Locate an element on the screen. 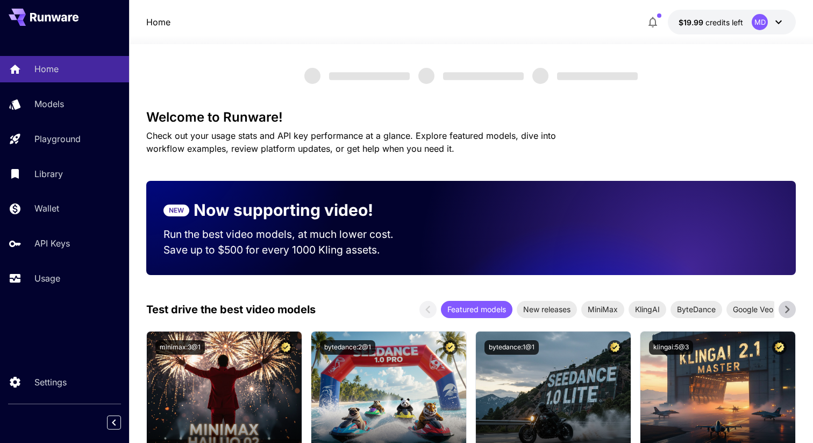 Image resolution: width=813 pixels, height=443 pixels. p: Usage is located at coordinates (47, 278).